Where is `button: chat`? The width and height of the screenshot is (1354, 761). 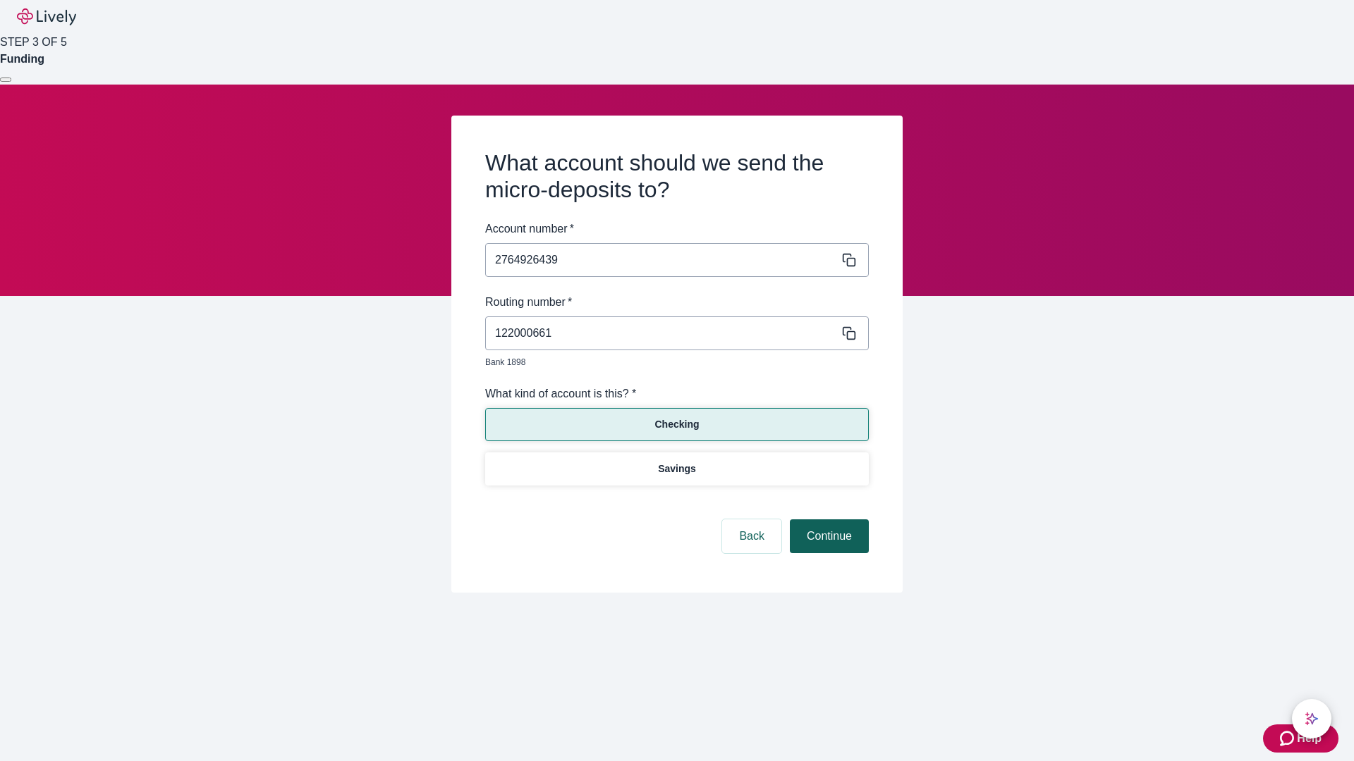
button: chat is located at coordinates (1311, 719).